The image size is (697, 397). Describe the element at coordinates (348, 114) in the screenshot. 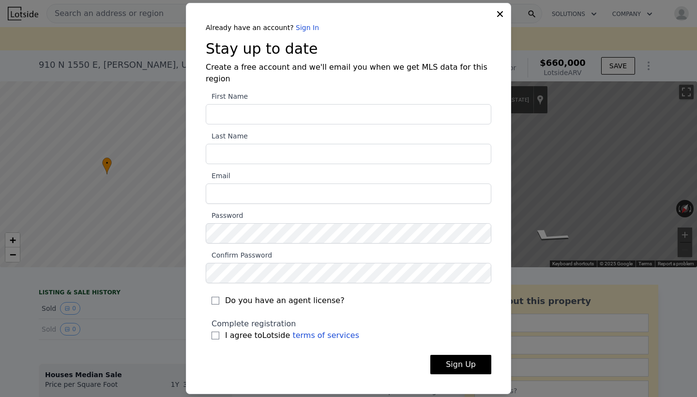

I see `input: First Name` at that location.